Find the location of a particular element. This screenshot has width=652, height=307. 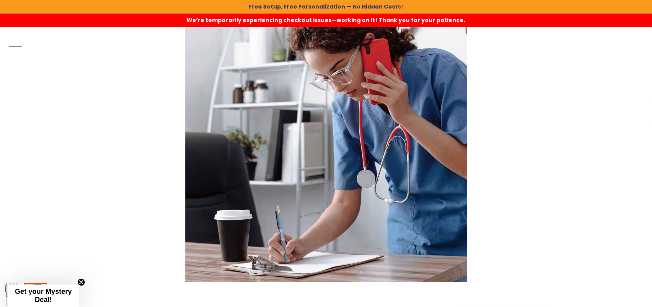

div: Eco-Friendly Aluminum Bali Satin Soft Touch Gel Click Pen is located at coordinates (36, 294).